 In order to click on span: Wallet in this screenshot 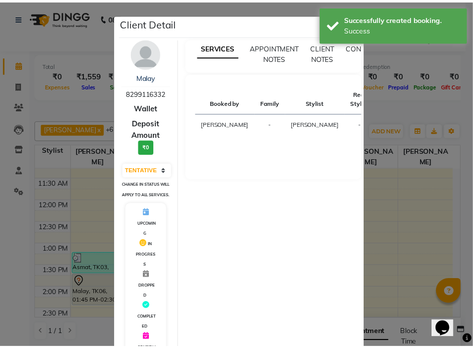, I will do `click(148, 108)`.